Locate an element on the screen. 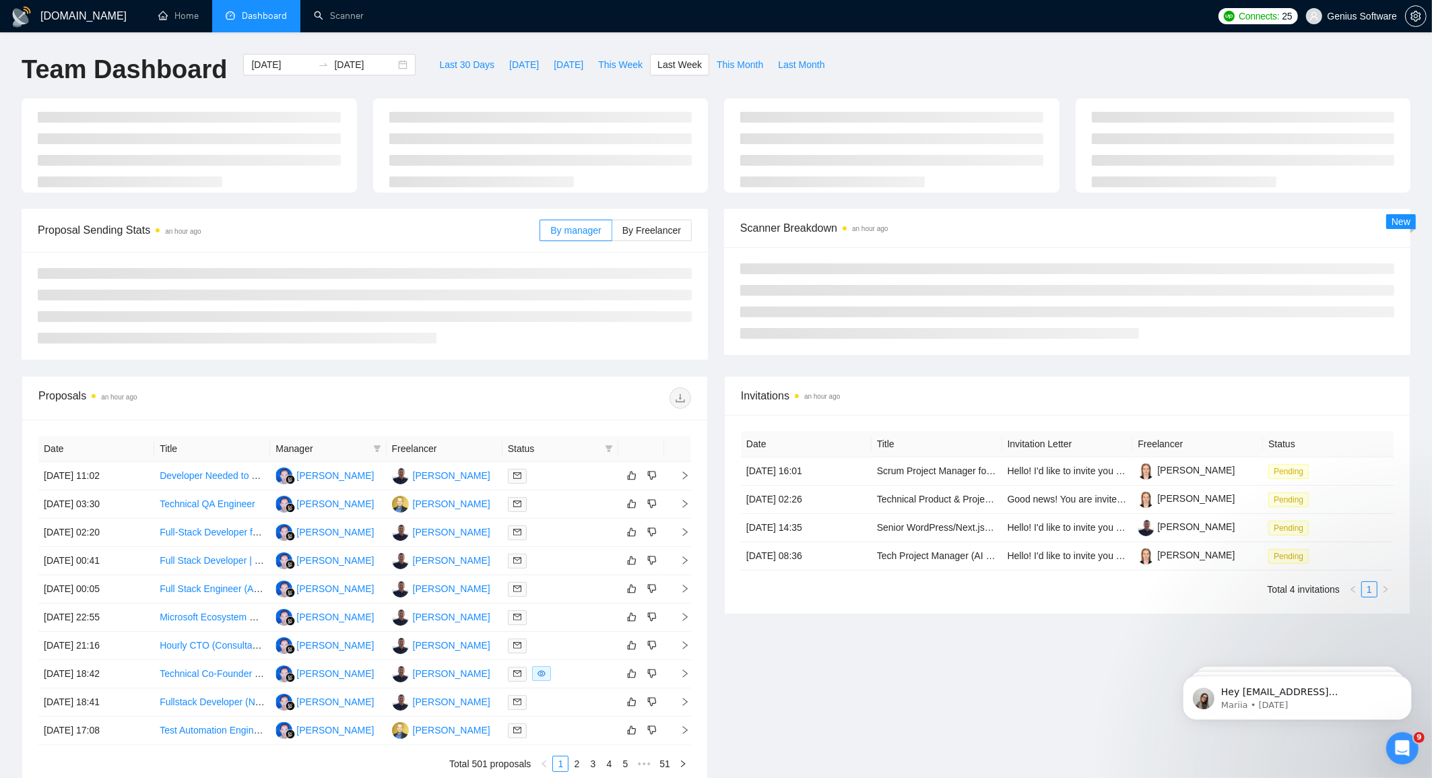 The image size is (1432, 778). td: Technical QA Engineer is located at coordinates (212, 505).